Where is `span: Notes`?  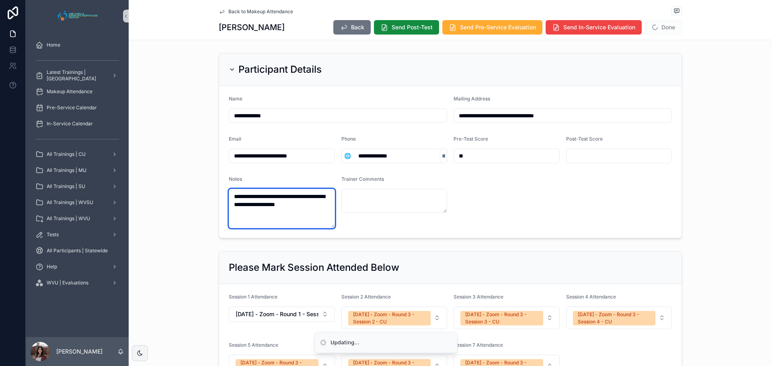
span: Notes is located at coordinates (235, 179).